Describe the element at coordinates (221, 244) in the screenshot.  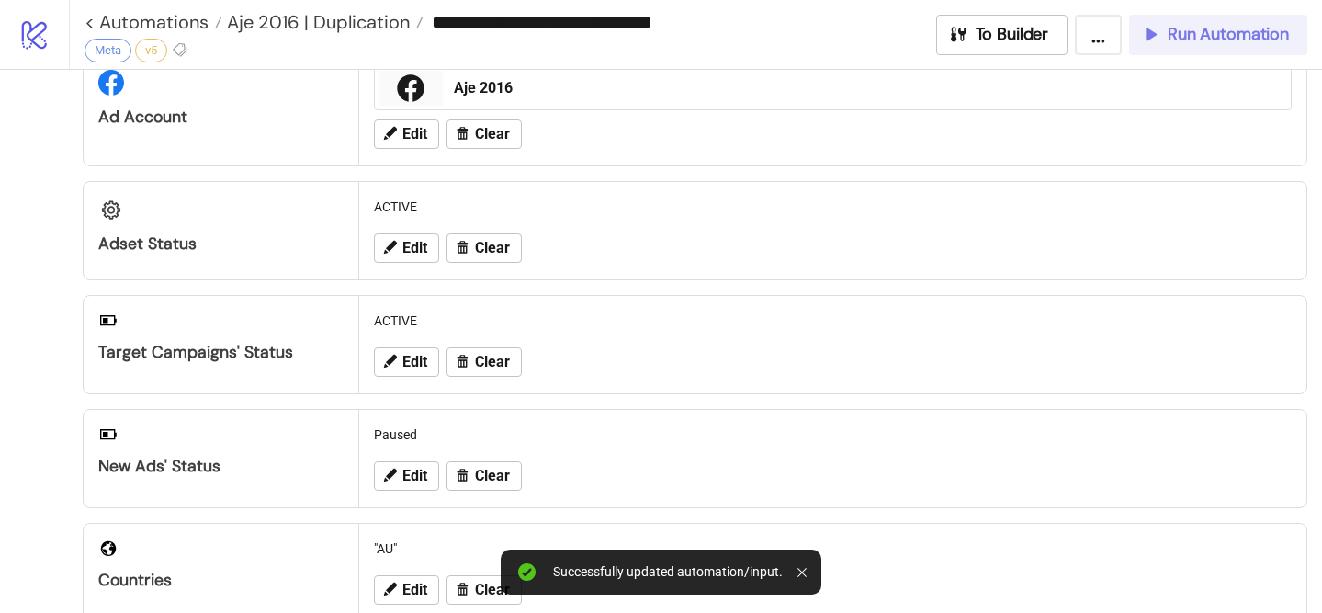
I see `div: Adset Status` at that location.